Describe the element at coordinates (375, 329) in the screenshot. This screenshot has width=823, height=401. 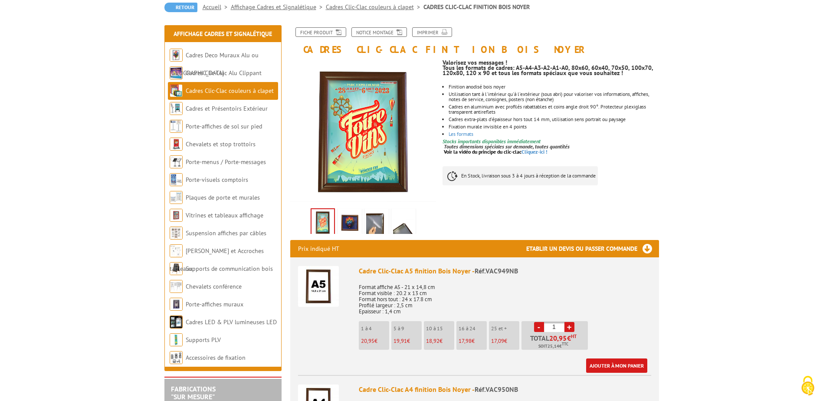
I see `p: 1 à 4` at that location.